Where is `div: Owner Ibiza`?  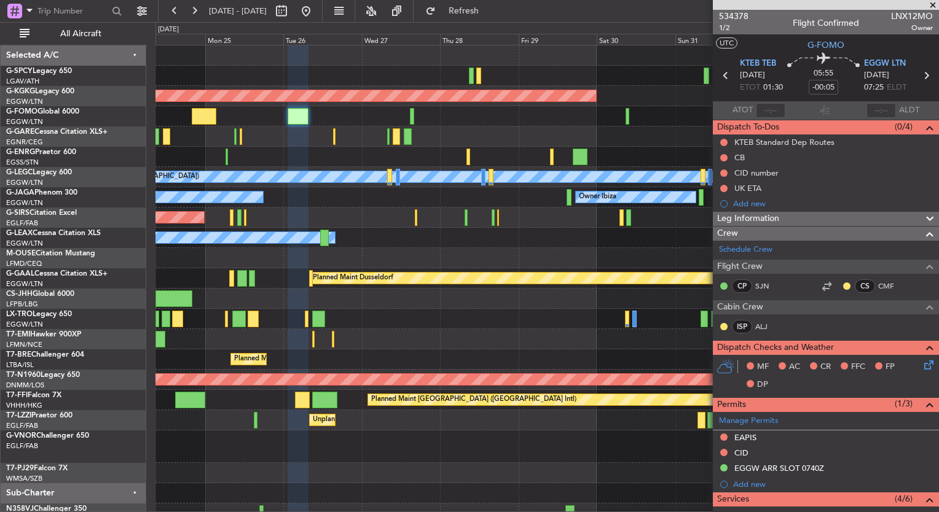
div: Owner Ibiza is located at coordinates (597, 197).